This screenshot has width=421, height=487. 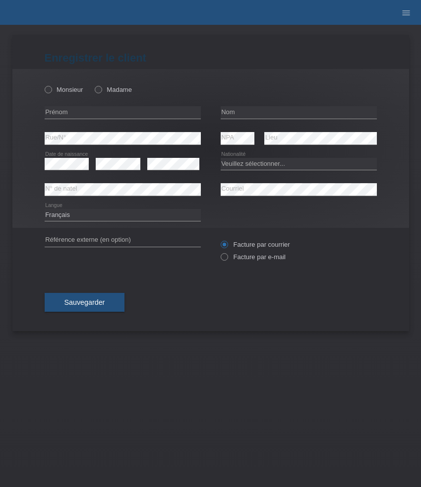 I want to click on i: menu, so click(x=406, y=13).